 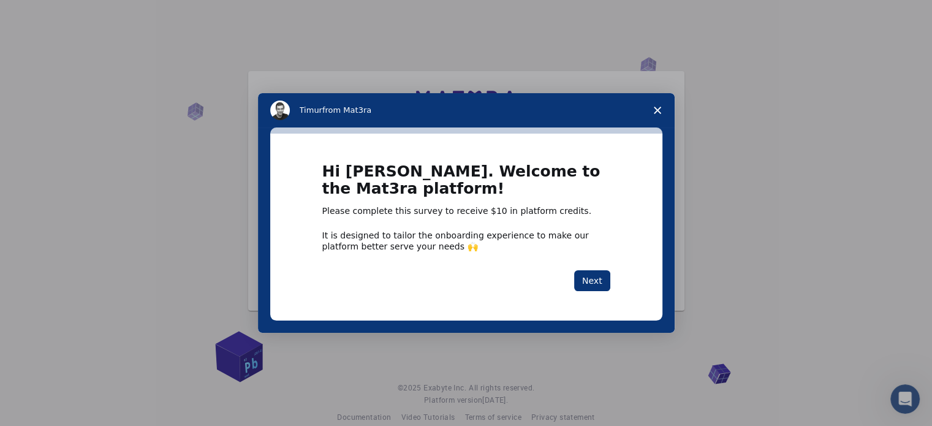 I want to click on div: Please complete this survey to receive $10 in platform credits., so click(x=466, y=211).